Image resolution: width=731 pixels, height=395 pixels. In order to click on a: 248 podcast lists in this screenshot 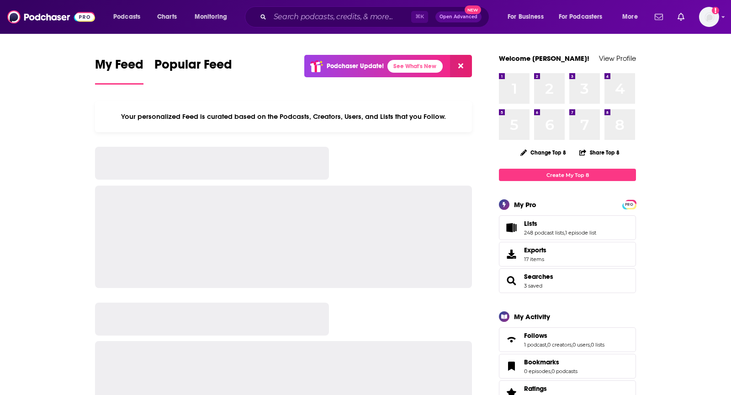, I will do `click(544, 233)`.